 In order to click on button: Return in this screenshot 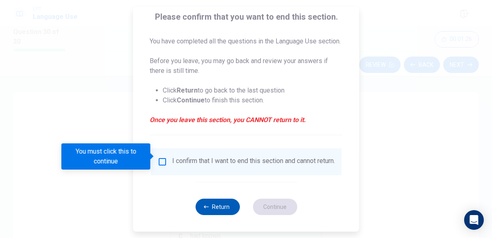, I will do `click(217, 207)`.